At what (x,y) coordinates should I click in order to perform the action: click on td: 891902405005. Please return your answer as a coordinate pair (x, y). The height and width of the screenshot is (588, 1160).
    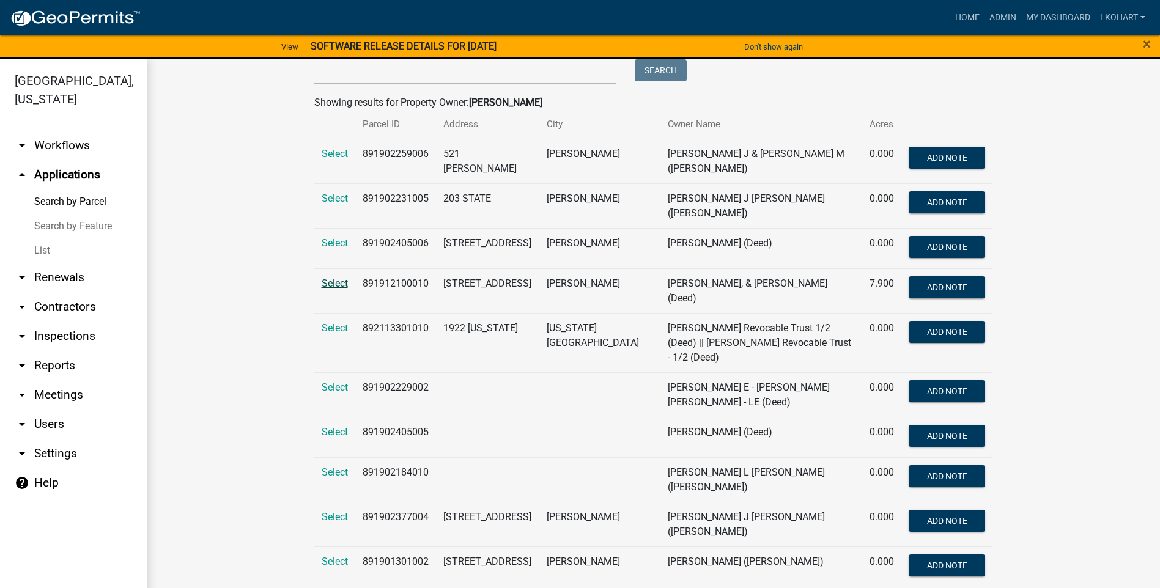
    Looking at the image, I should click on (396, 437).